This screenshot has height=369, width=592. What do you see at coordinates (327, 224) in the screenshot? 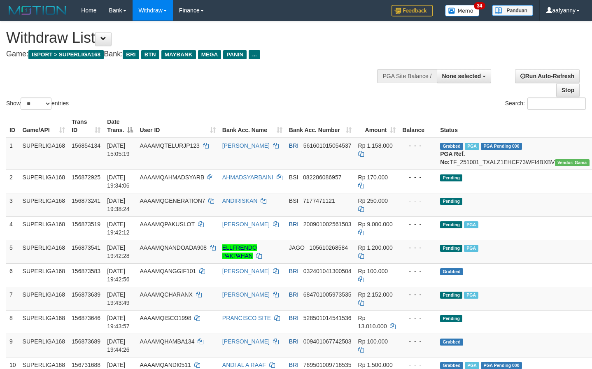
I see `span: Copy 200901002561503 to clipboard` at bounding box center [327, 224].